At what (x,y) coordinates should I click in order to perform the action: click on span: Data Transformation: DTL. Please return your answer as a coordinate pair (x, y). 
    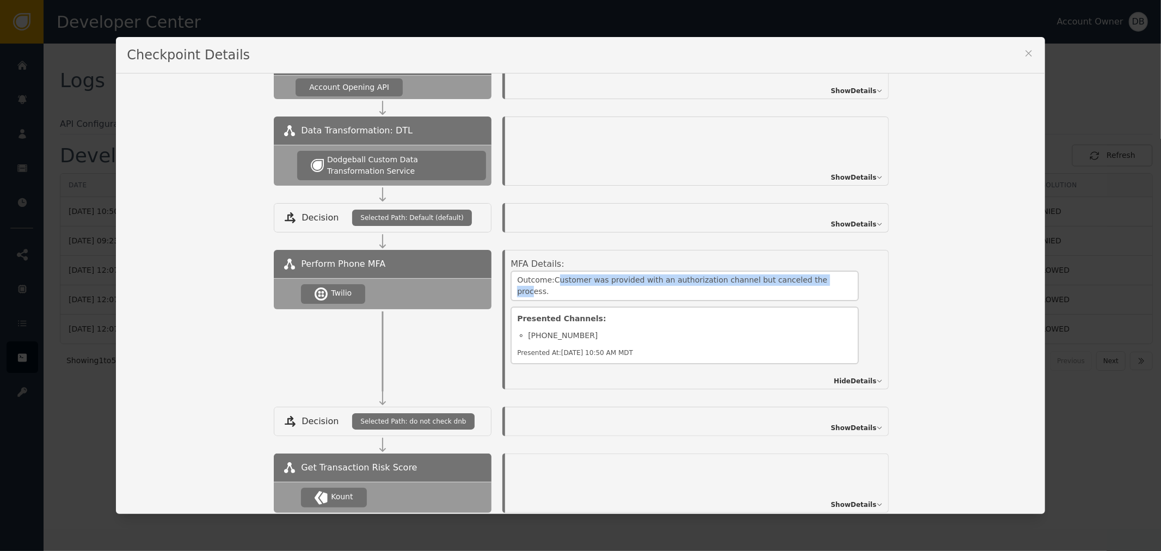
    Looking at the image, I should click on (356, 131).